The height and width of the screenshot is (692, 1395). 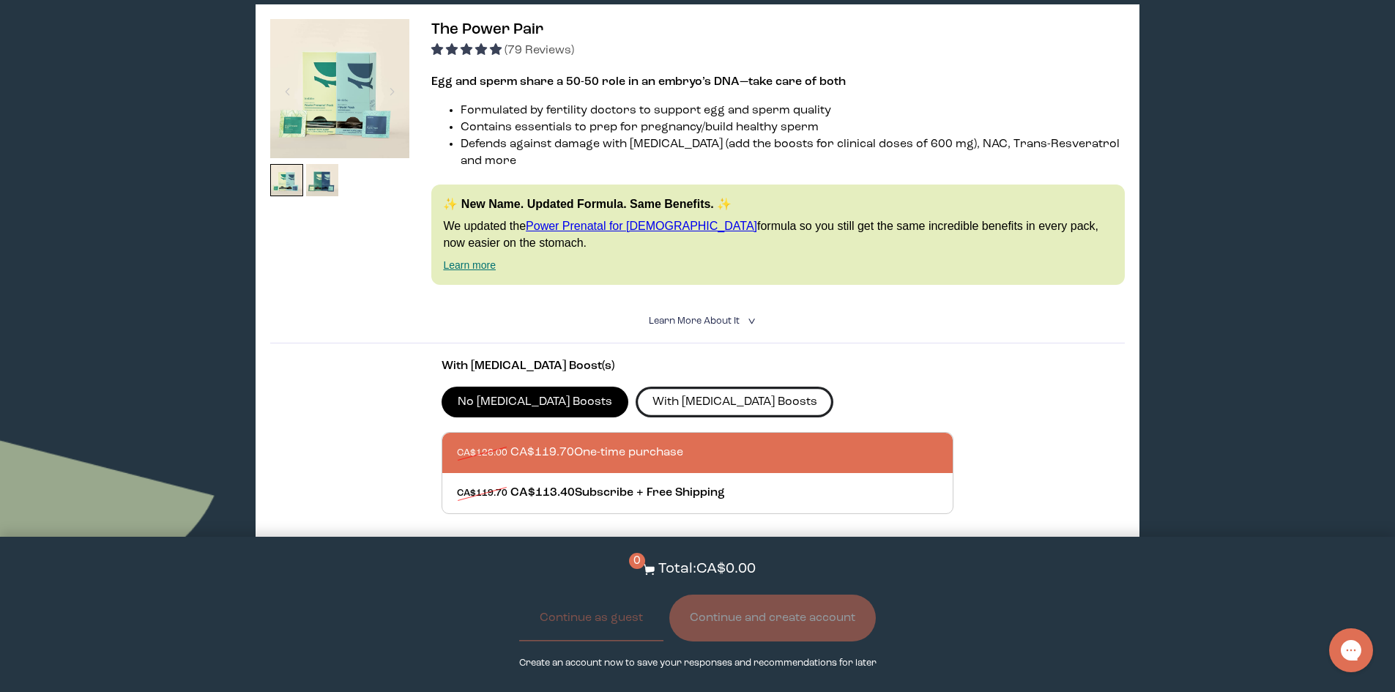 What do you see at coordinates (637, 561) in the screenshot?
I see `span: 0` at bounding box center [637, 561].